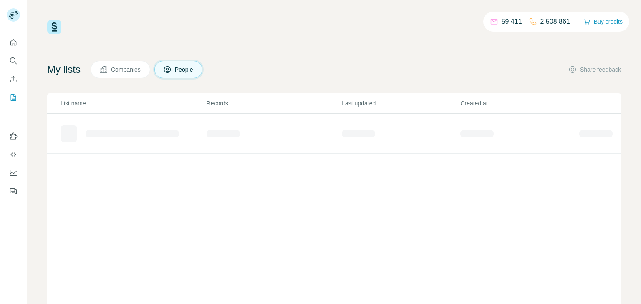 The height and width of the screenshot is (304, 641). I want to click on button: Enrich CSV, so click(13, 79).